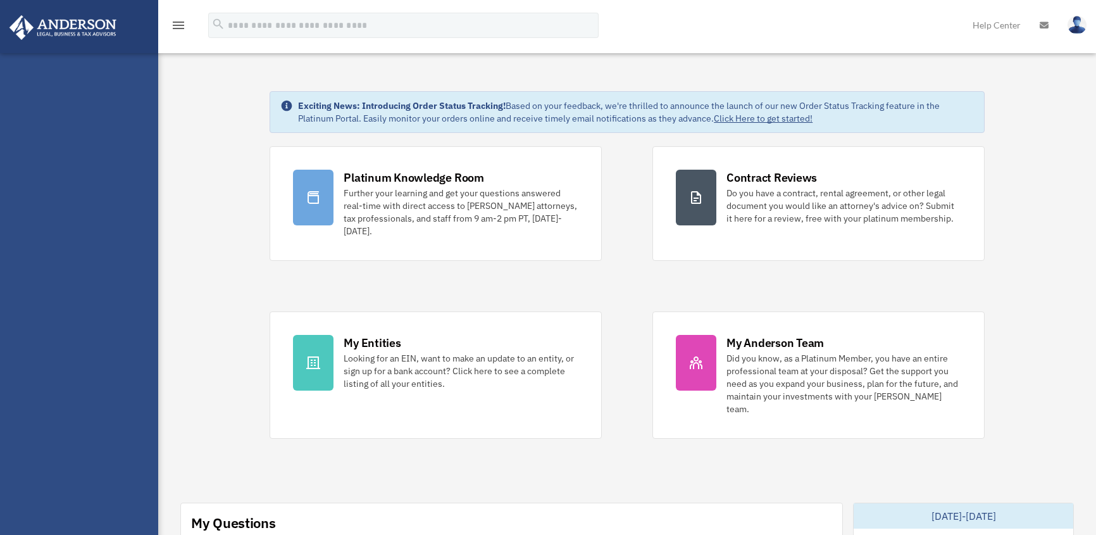 This screenshot has height=535, width=1096. What do you see at coordinates (461, 212) in the screenshot?
I see `div: Further your learning and get your questions answered real-time with direct access to [PERSON_NAM...` at bounding box center [461, 212].